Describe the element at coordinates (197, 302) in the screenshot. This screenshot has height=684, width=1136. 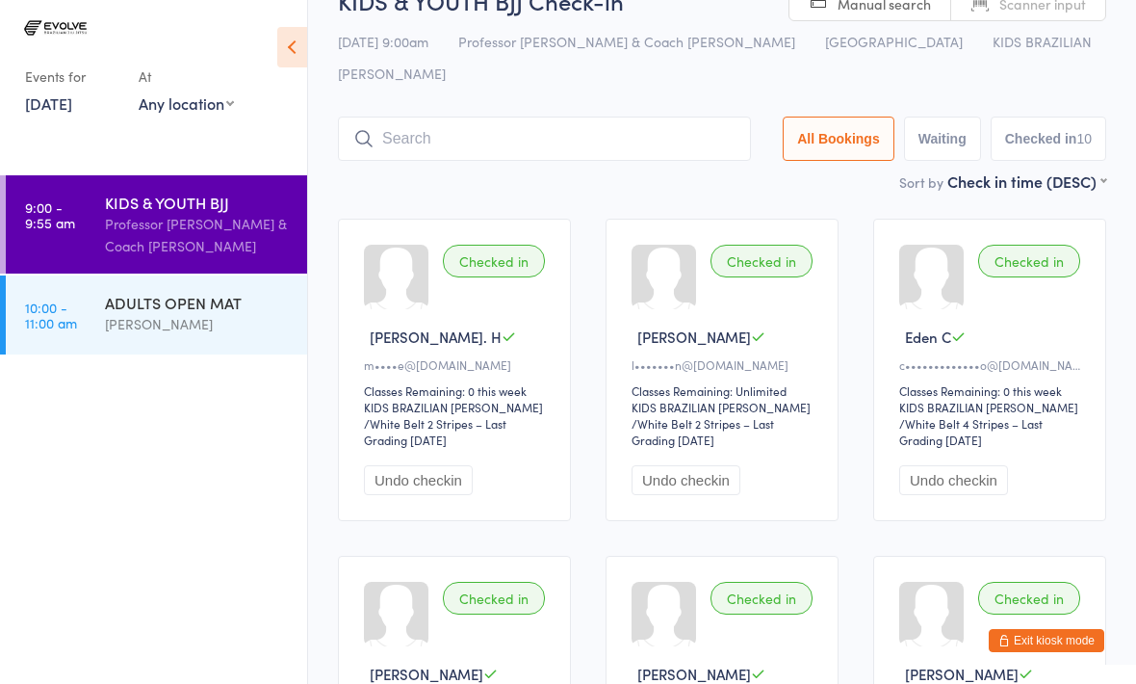
I see `div: ADULTS OPEN MAT` at that location.